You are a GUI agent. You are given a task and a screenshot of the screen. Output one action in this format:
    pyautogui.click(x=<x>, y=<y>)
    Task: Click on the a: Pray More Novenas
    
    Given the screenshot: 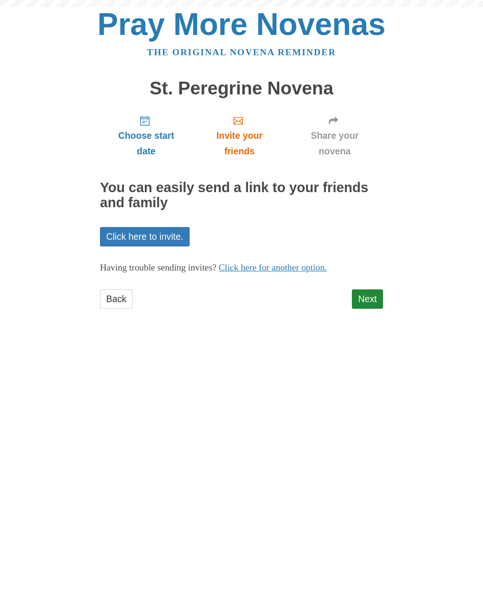 What is the action you would take?
    pyautogui.click(x=242, y=24)
    